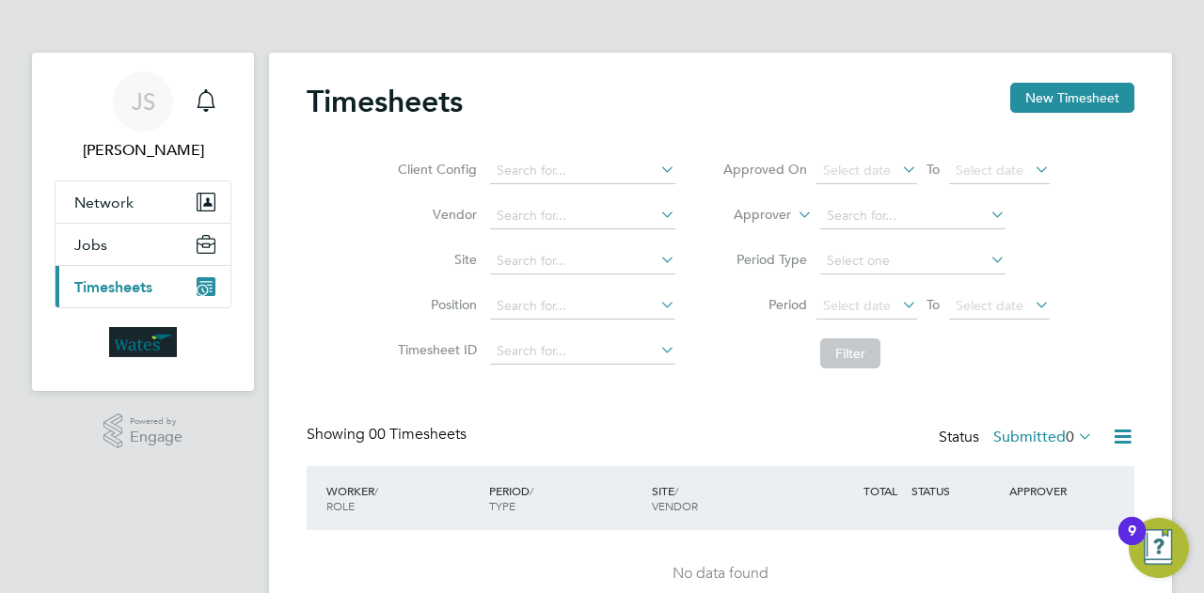 The height and width of the screenshot is (593, 1204). What do you see at coordinates (143, 287) in the screenshot?
I see `button: Timesheets` at bounding box center [143, 287].